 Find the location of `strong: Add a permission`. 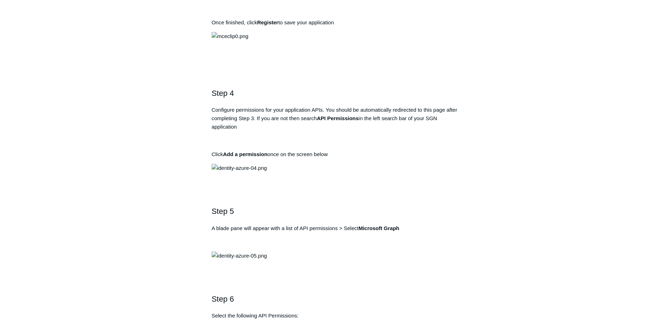

strong: Add a permission is located at coordinates (245, 154).